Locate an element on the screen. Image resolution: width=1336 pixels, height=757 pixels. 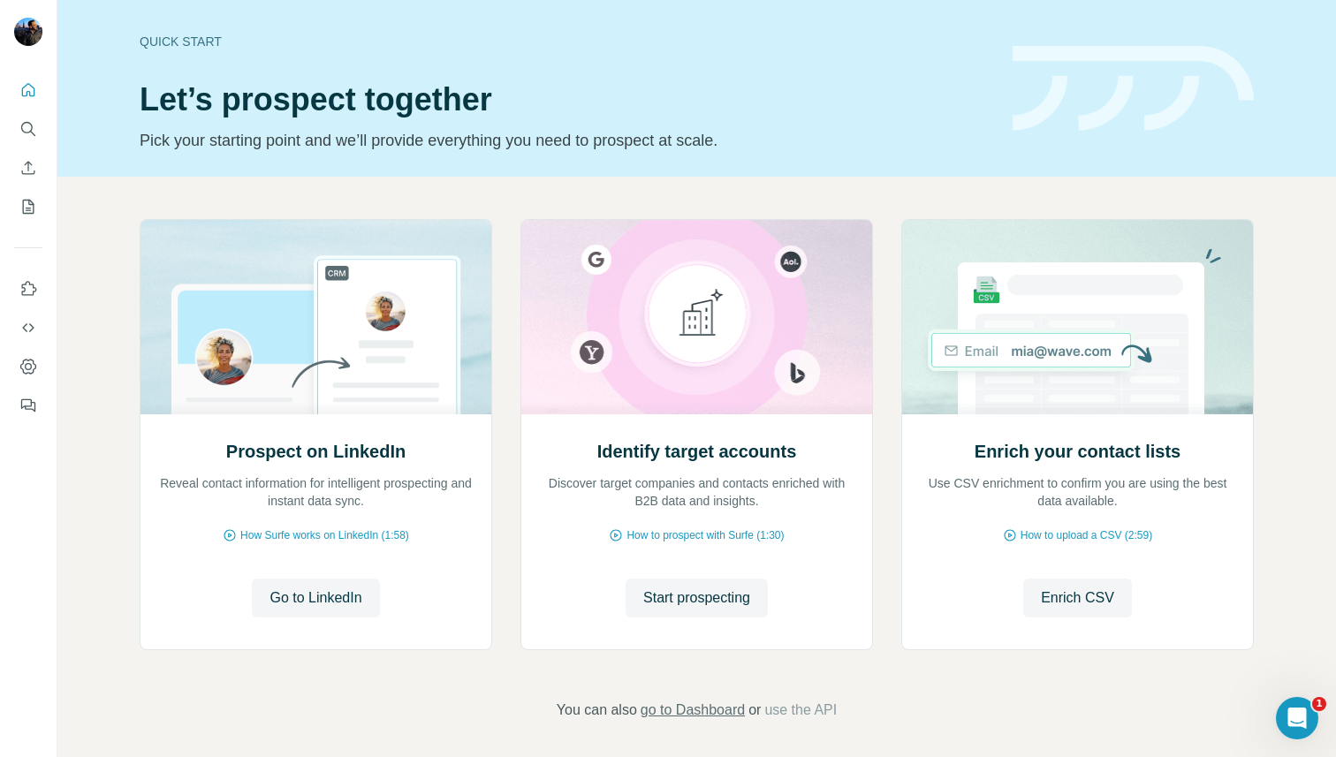
p: Reveal contact information for intelligent prospecting and instant data sync. is located at coordinates (316, 492).